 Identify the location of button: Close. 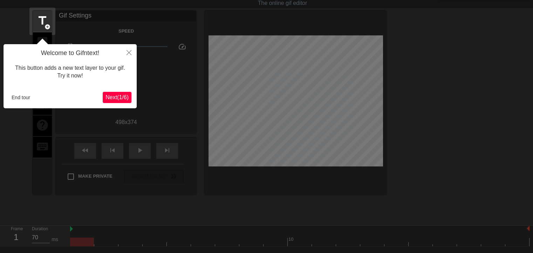
(129, 52).